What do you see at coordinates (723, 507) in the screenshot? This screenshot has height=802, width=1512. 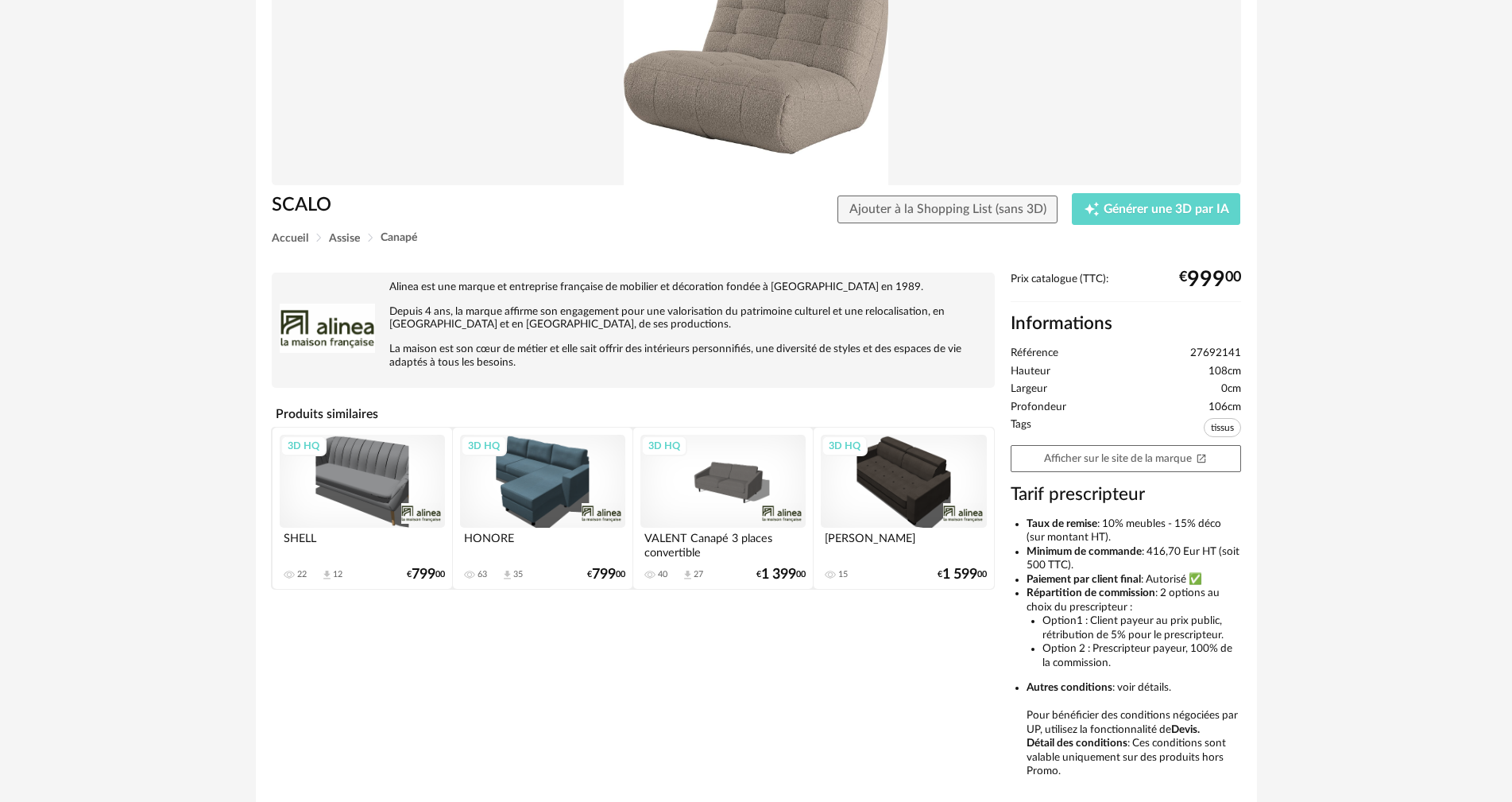 I see `a: 3D HQ VALENT Canapé 3 places convertible 40 Download icon 27 €1 39900` at bounding box center [723, 507].